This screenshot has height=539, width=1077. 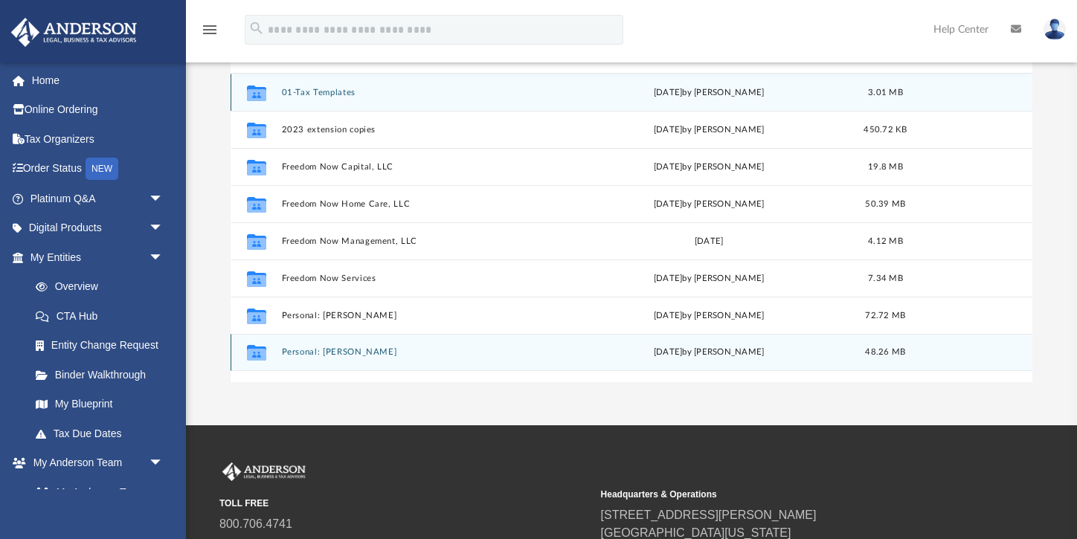 What do you see at coordinates (421, 92) in the screenshot?
I see `button: 01-Tax Templates` at bounding box center [421, 92].